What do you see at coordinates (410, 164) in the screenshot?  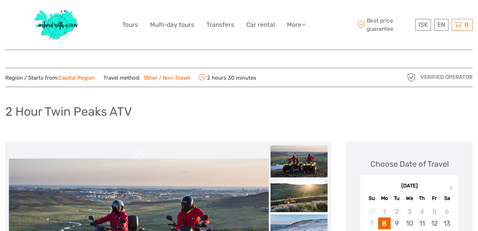 I see `div: Choose Date of Travel` at bounding box center [410, 164].